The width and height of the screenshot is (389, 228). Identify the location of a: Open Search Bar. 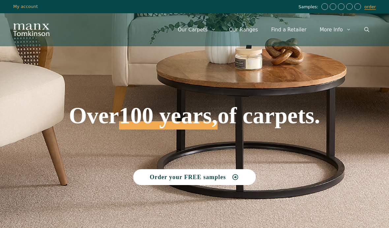
(367, 30).